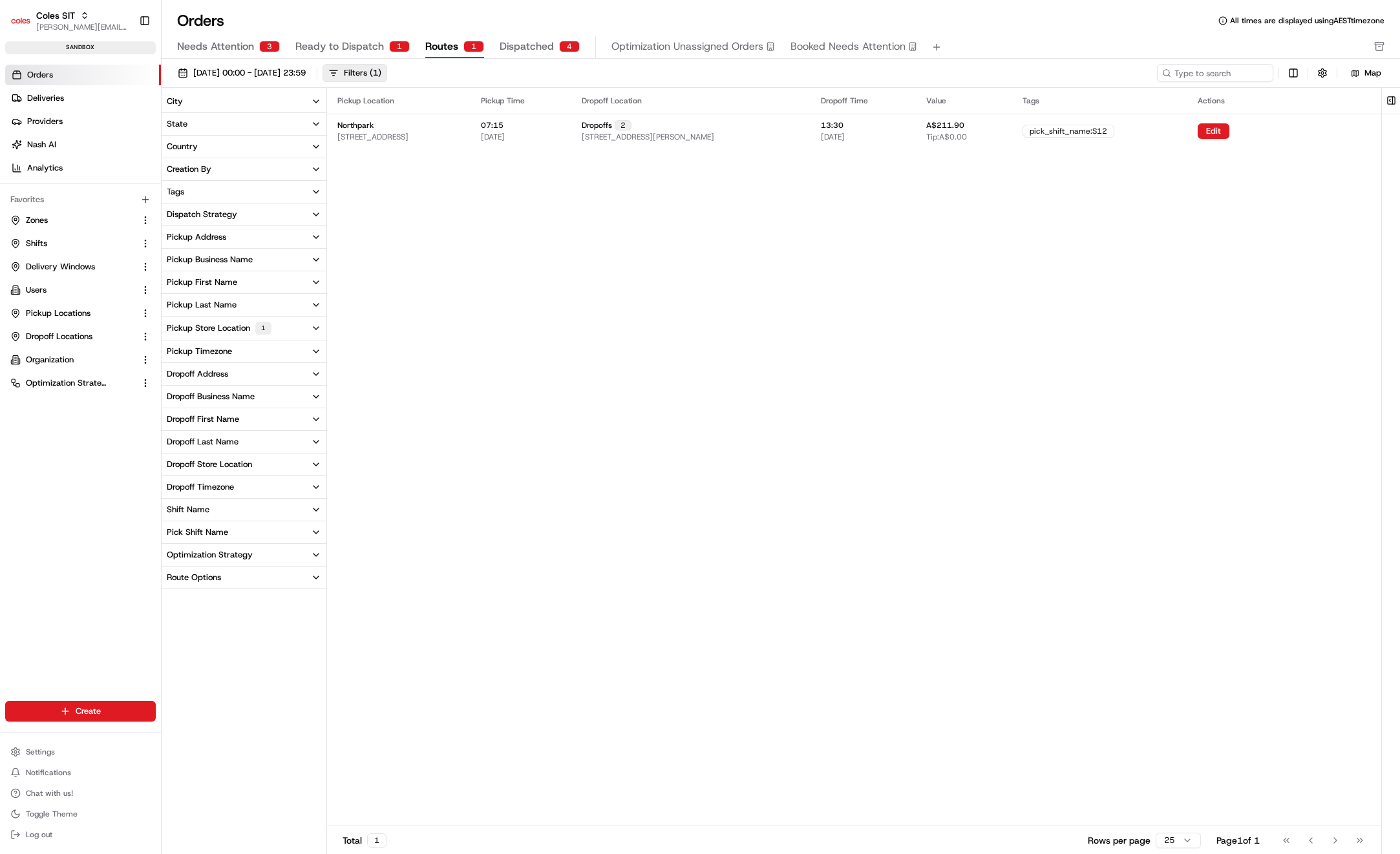 This screenshot has height=854, width=1400. What do you see at coordinates (202, 442) in the screenshot?
I see `div: Dropoff Last Name` at bounding box center [202, 442].